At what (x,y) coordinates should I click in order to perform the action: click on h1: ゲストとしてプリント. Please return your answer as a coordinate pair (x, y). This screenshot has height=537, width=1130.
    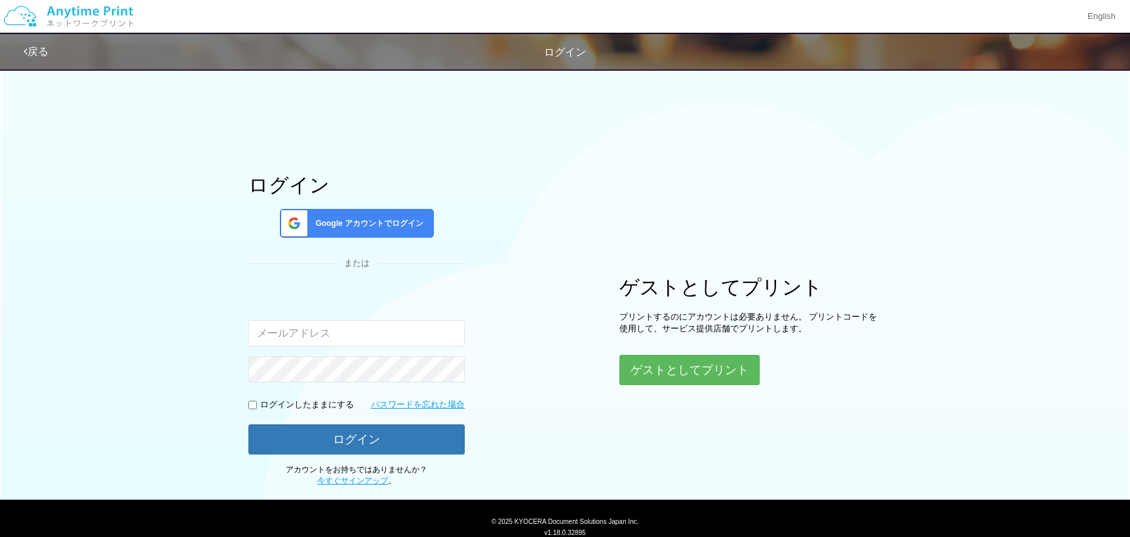
    Looking at the image, I should click on (750, 287).